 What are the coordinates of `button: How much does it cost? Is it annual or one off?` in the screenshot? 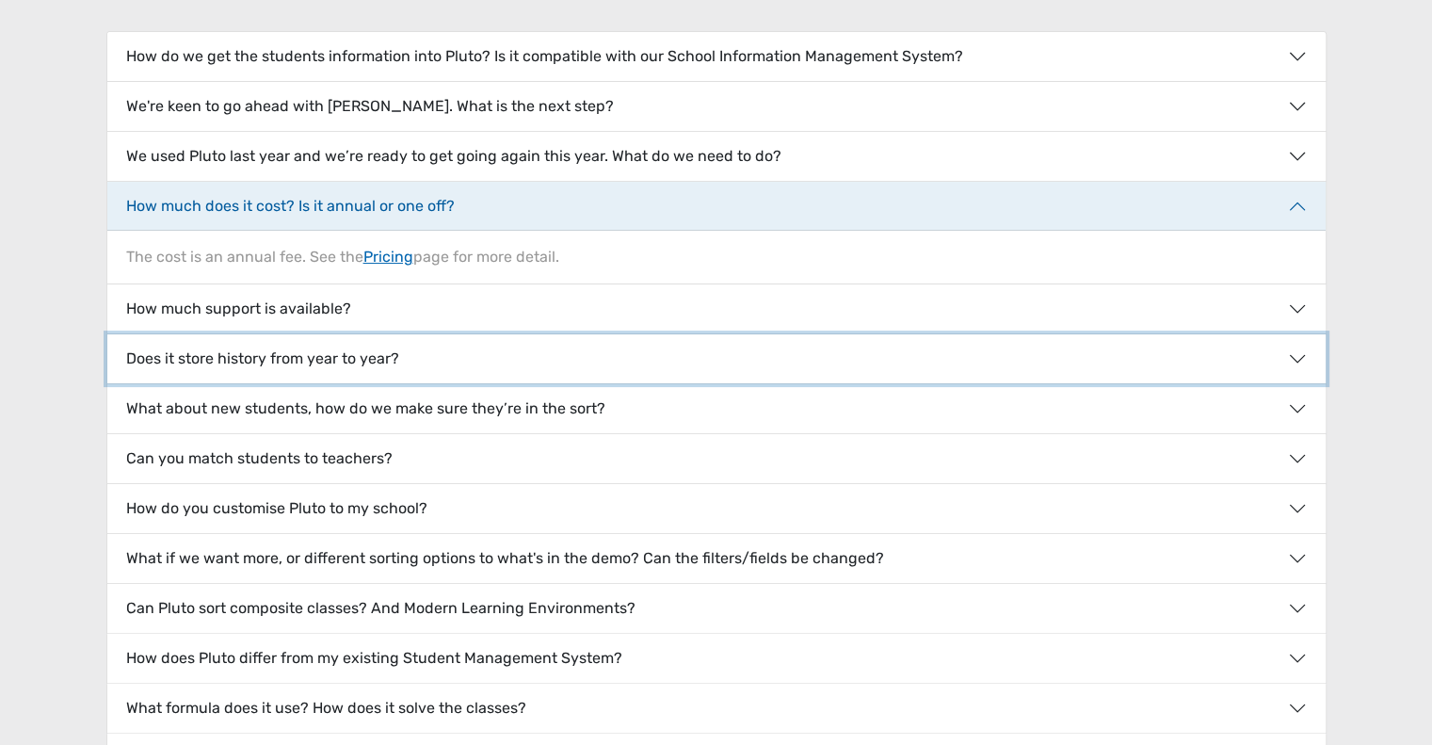 It's located at (717, 206).